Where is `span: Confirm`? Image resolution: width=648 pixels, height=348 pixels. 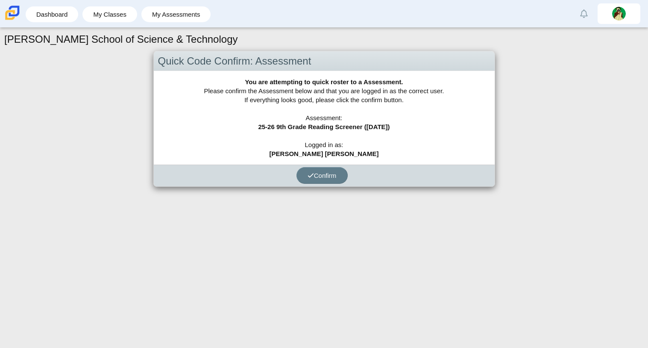 span: Confirm is located at coordinates (322, 175).